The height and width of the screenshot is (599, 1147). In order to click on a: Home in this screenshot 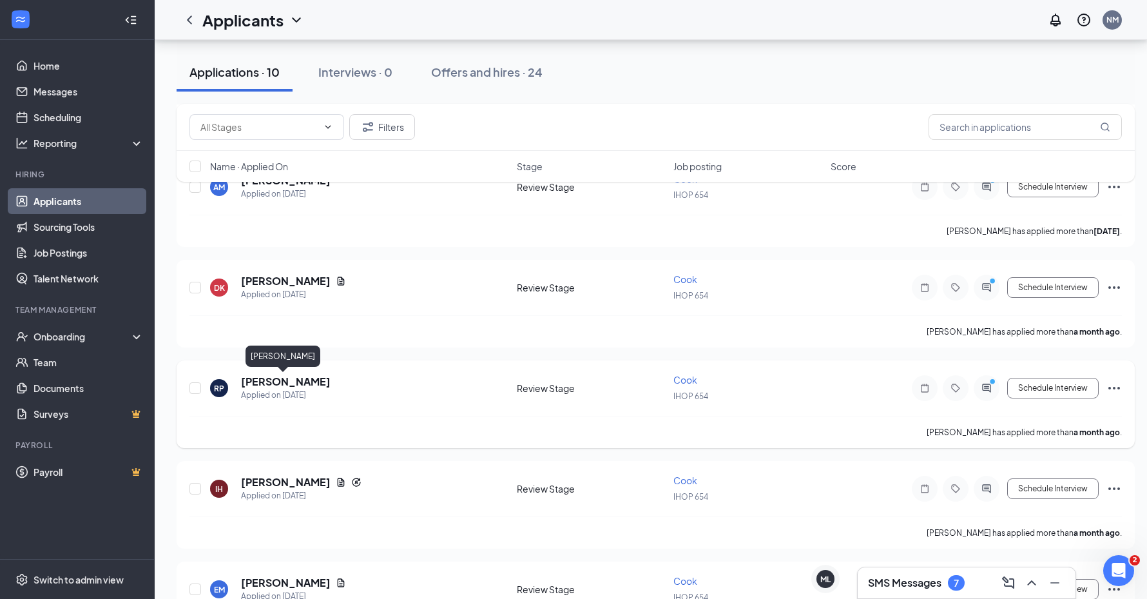, I will do `click(88, 66)`.